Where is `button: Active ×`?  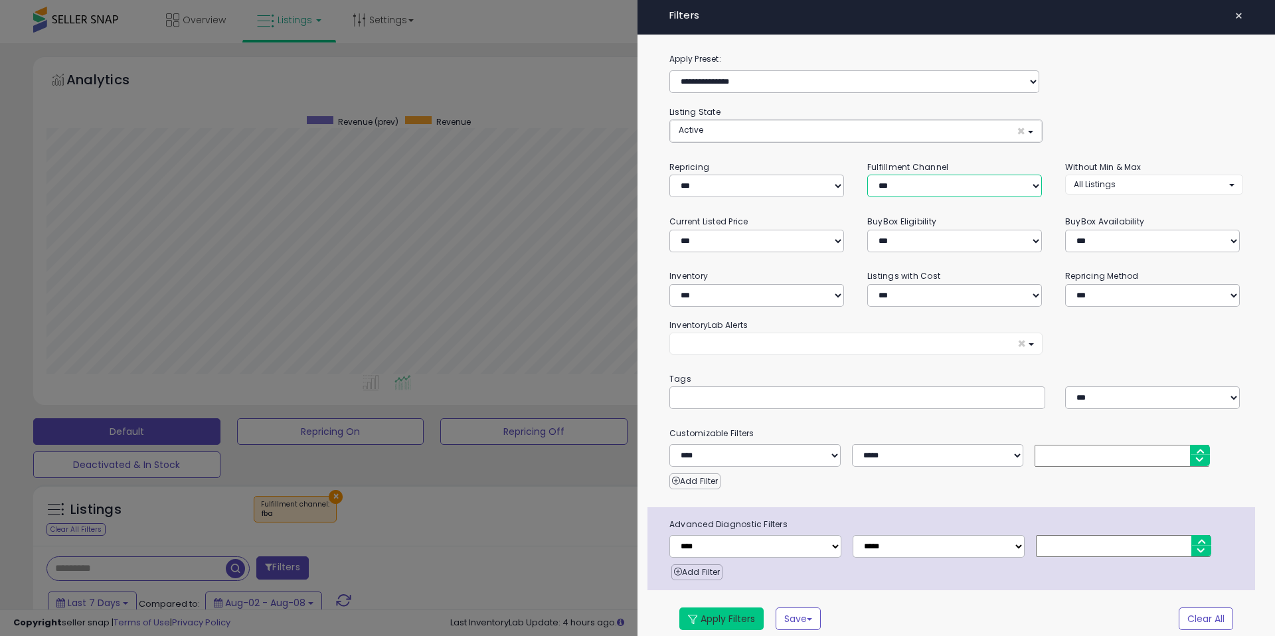 button: Active × is located at coordinates (856, 131).